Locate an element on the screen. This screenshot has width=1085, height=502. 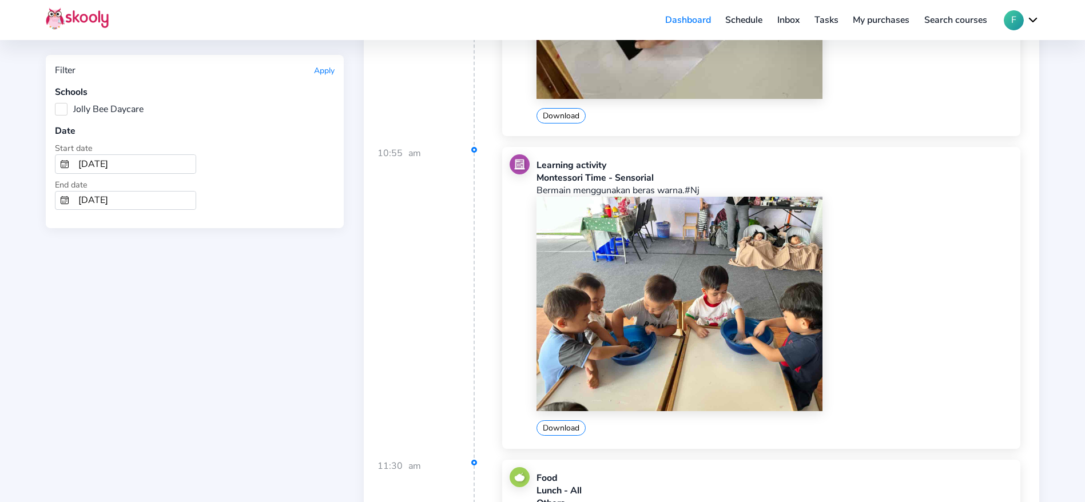
button: Apply is located at coordinates (324, 70).